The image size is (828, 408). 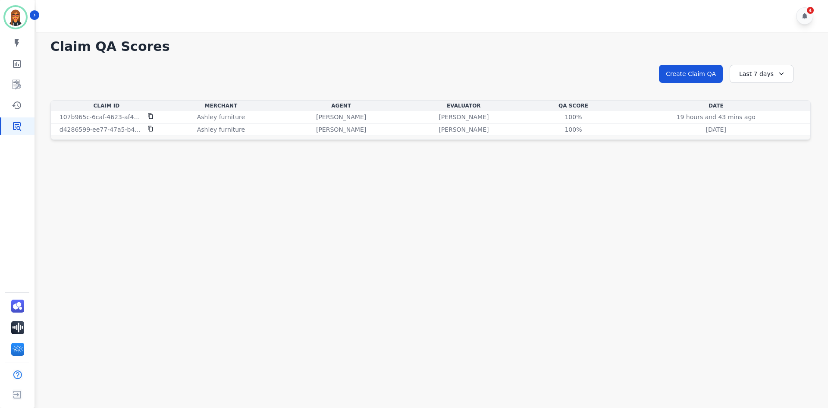 I want to click on p: d4286599-ee77-47a5-b489-140688ae9615, so click(x=101, y=129).